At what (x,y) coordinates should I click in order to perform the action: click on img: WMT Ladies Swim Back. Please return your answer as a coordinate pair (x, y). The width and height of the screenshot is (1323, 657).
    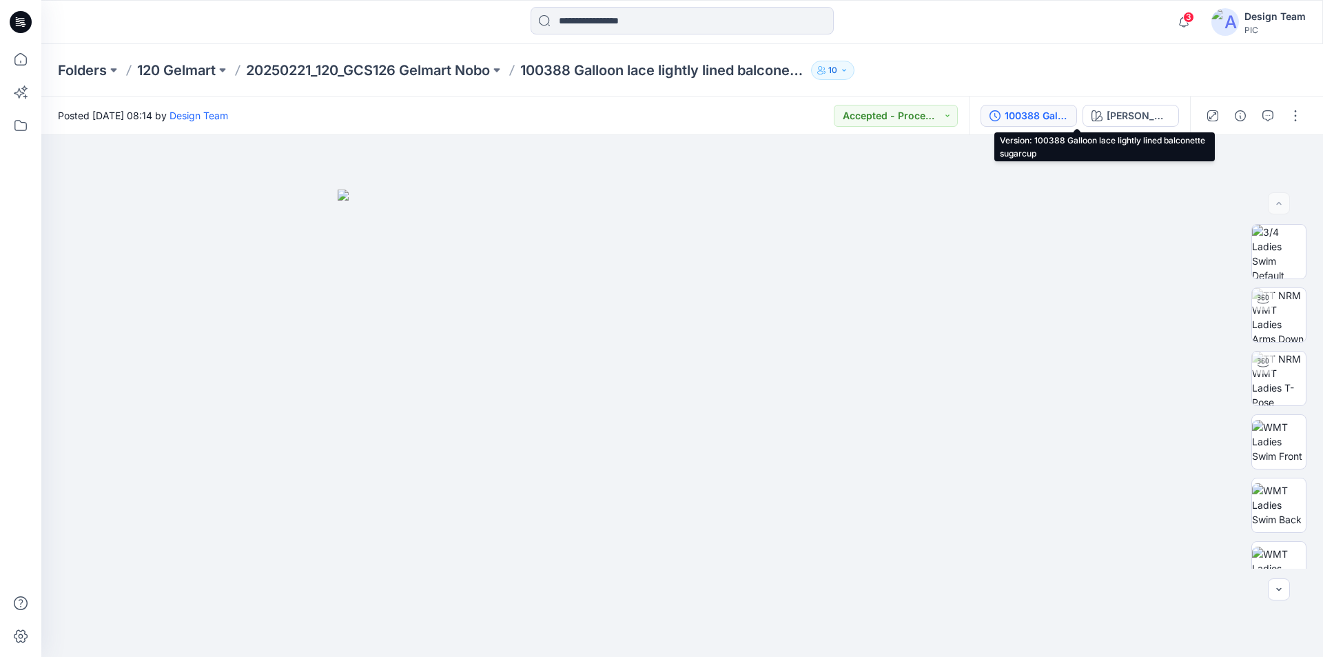
    Looking at the image, I should click on (1279, 504).